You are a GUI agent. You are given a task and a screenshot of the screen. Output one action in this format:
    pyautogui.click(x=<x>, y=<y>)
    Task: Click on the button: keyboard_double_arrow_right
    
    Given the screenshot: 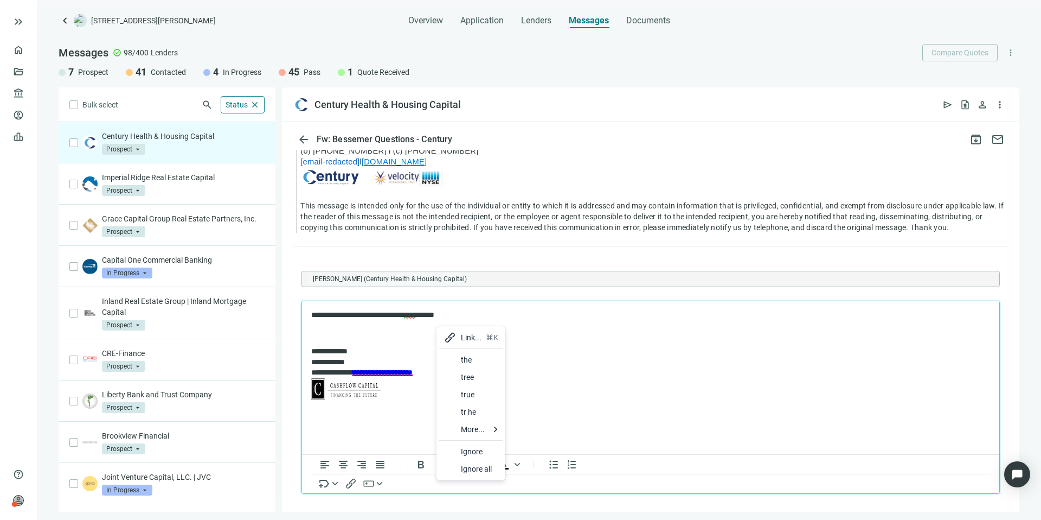 What is the action you would take?
    pyautogui.click(x=18, y=22)
    